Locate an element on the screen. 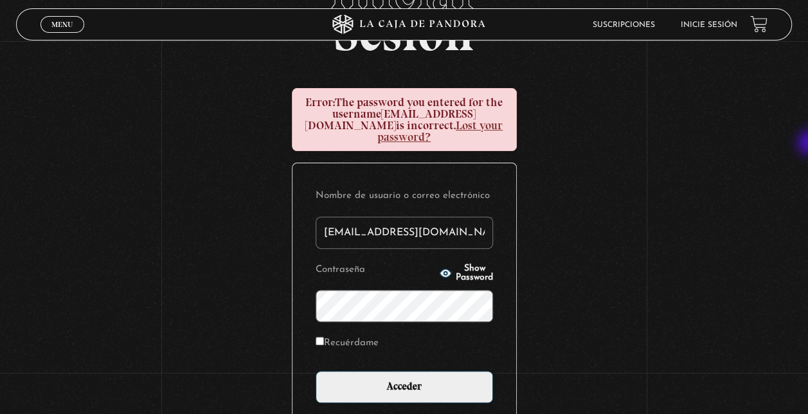  label: Nombre de usuario o correo electrónico is located at coordinates (404, 196).